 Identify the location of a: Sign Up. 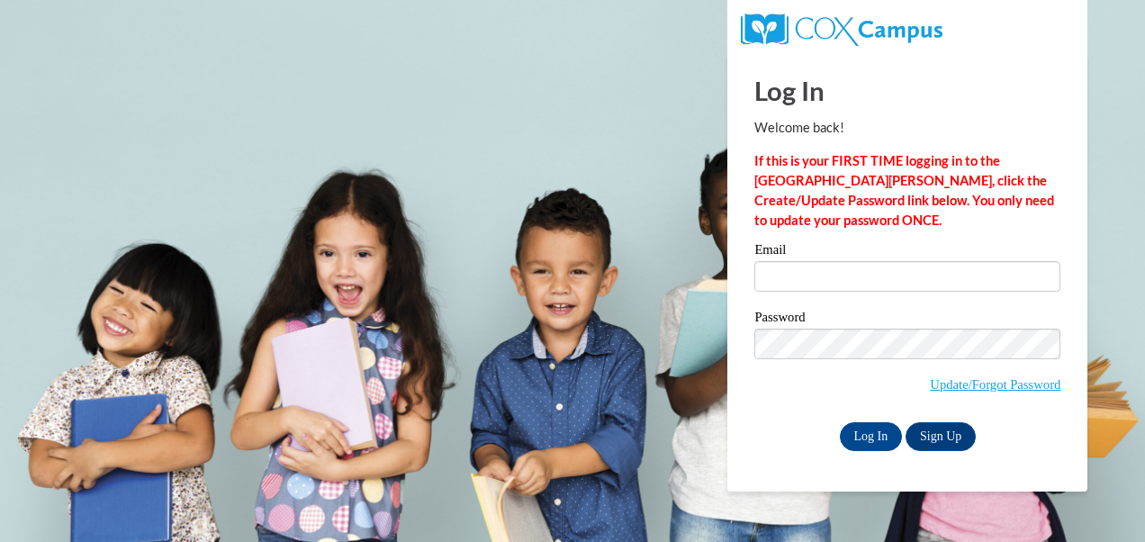
(941, 437).